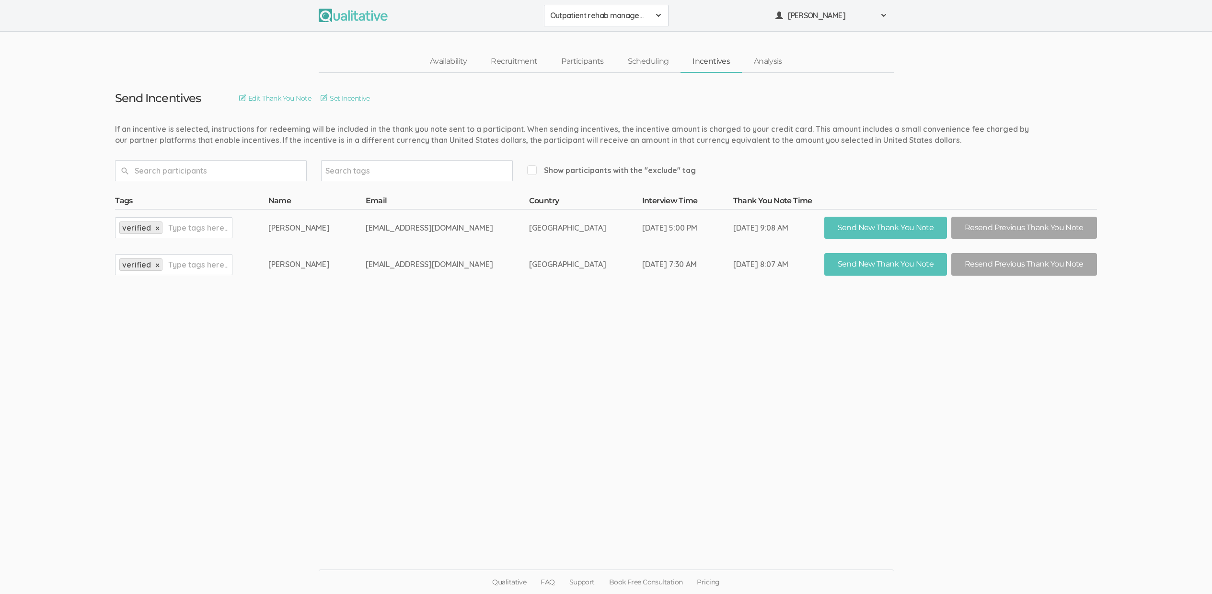  I want to click on a: Recruitment, so click(514, 61).